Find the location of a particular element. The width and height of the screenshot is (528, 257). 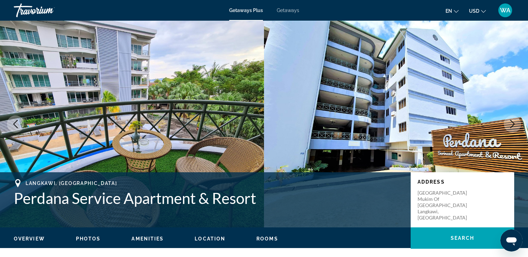

h1: Perdana Service Apartment & Resort is located at coordinates (209, 198).